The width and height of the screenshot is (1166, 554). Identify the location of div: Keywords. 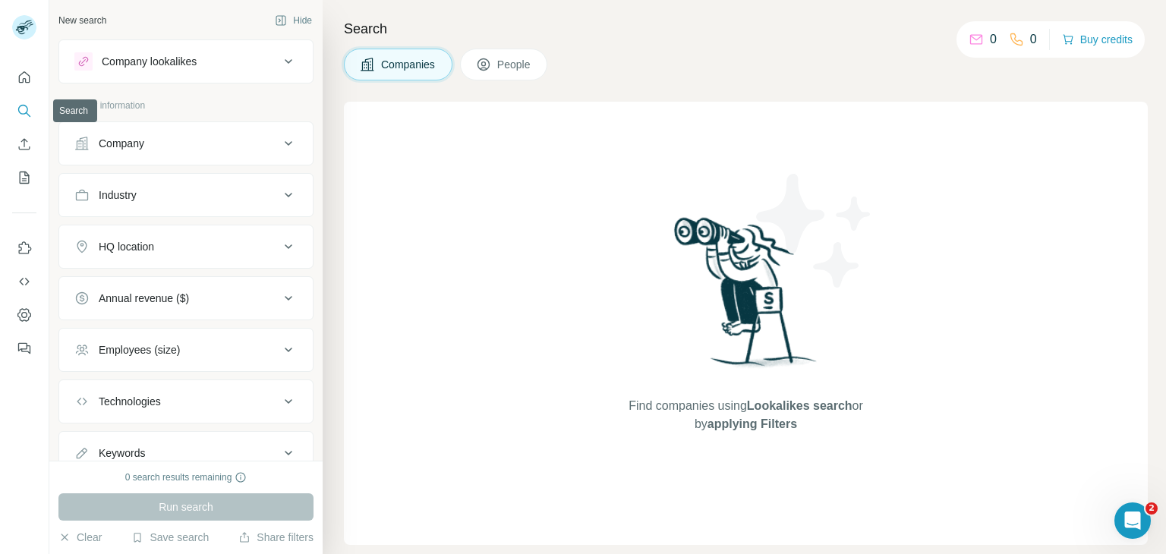
(121, 453).